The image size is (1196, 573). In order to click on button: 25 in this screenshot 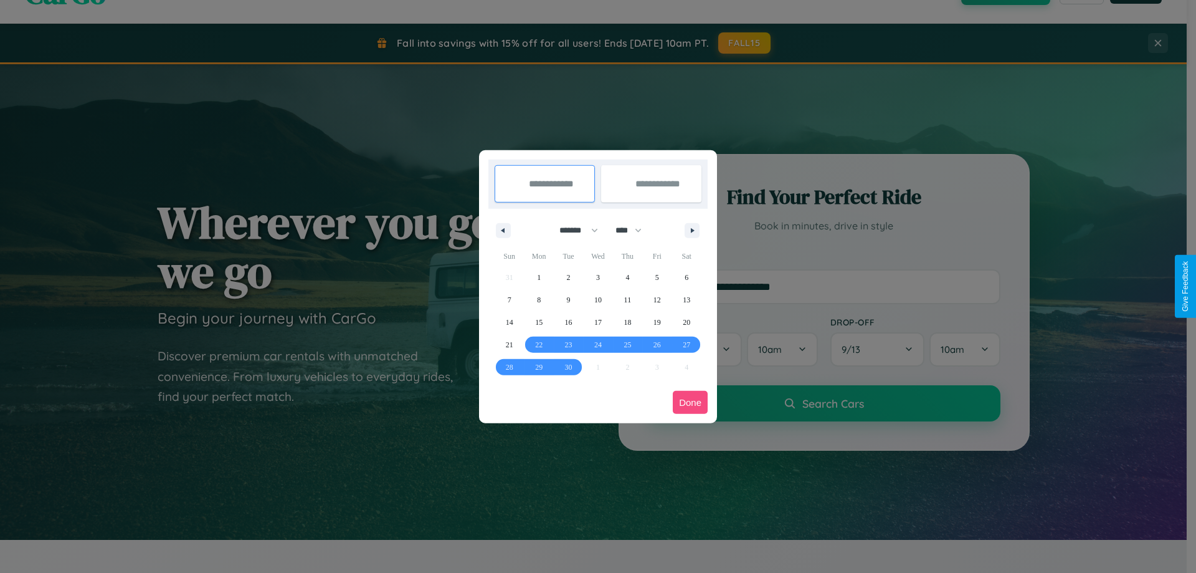, I will do `click(628, 345)`.